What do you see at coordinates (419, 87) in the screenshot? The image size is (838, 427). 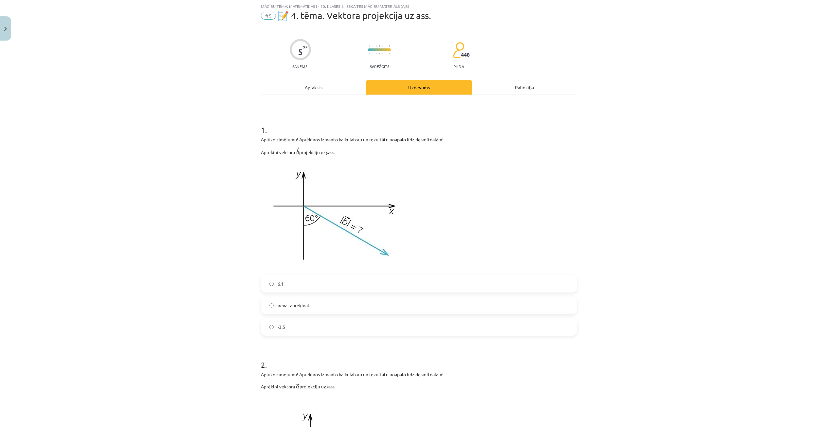 I see `div: Uzdevums` at bounding box center [419, 87].